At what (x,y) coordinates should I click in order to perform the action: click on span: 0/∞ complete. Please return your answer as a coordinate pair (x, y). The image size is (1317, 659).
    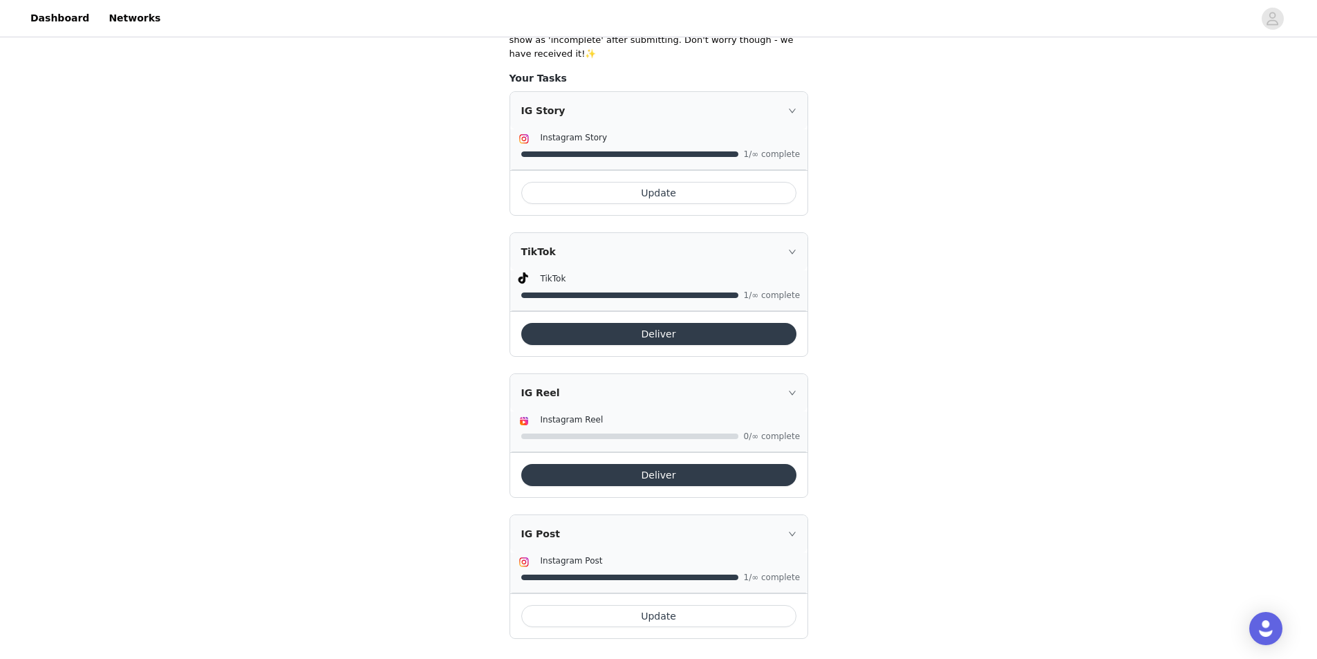
    Looking at the image, I should click on (772, 436).